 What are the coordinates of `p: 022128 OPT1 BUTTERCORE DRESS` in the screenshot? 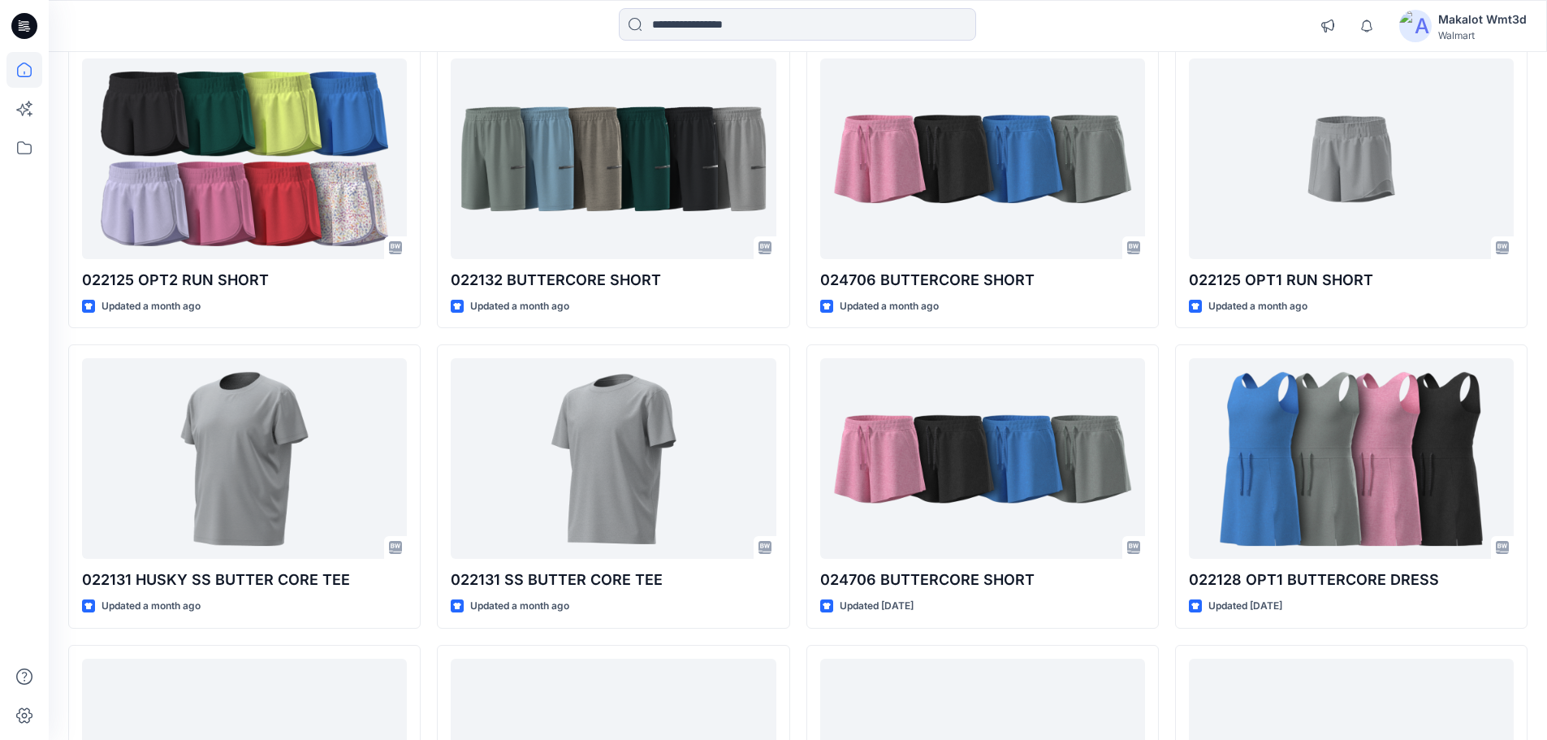 It's located at (1352, 580).